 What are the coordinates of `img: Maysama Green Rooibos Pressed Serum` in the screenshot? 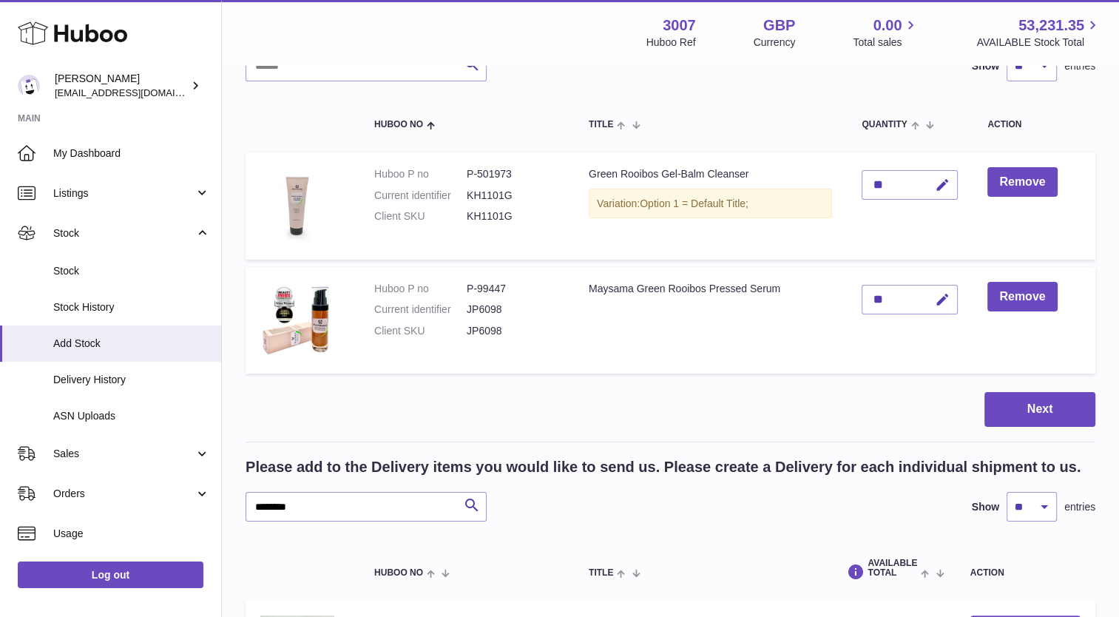 It's located at (297, 319).